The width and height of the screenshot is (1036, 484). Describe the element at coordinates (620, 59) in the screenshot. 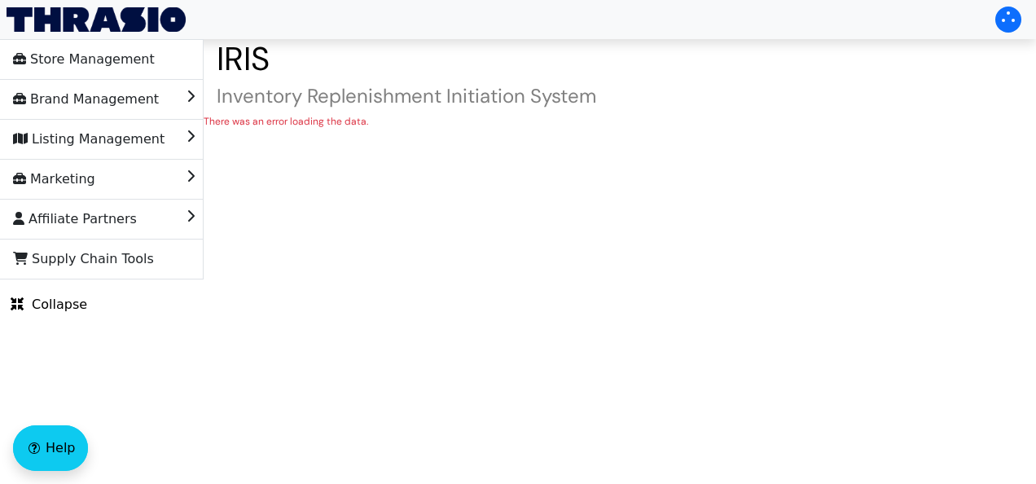

I see `h1: IRIS` at that location.